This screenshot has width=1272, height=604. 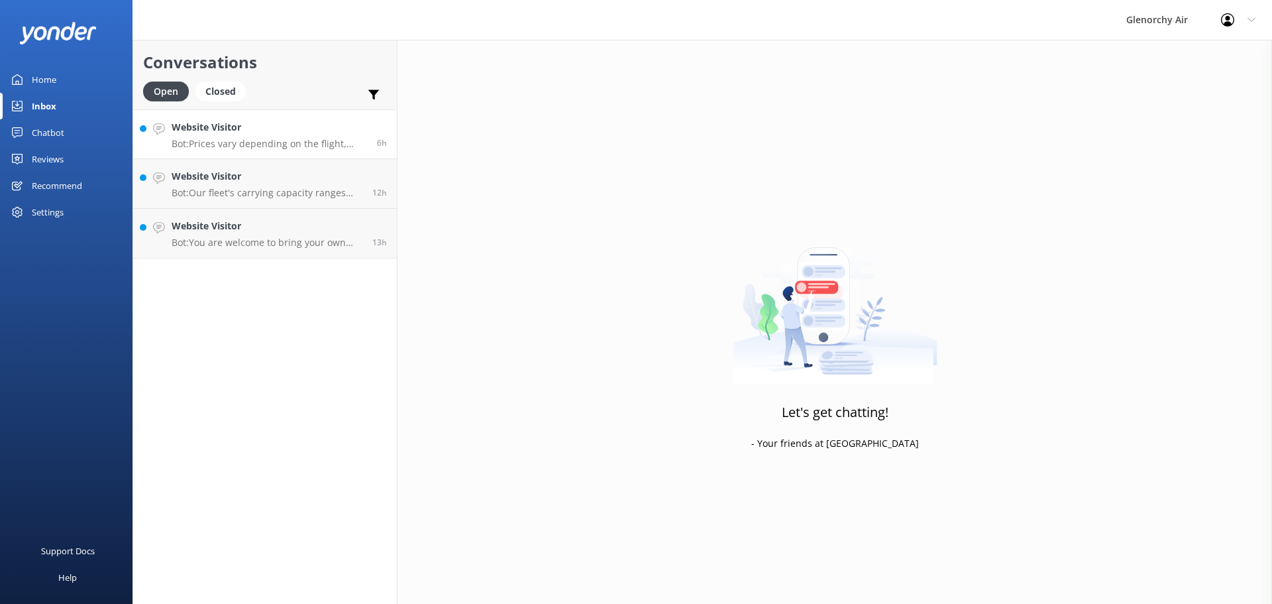 What do you see at coordinates (58, 32) in the screenshot?
I see `img: yonder-white-logo.png` at bounding box center [58, 32].